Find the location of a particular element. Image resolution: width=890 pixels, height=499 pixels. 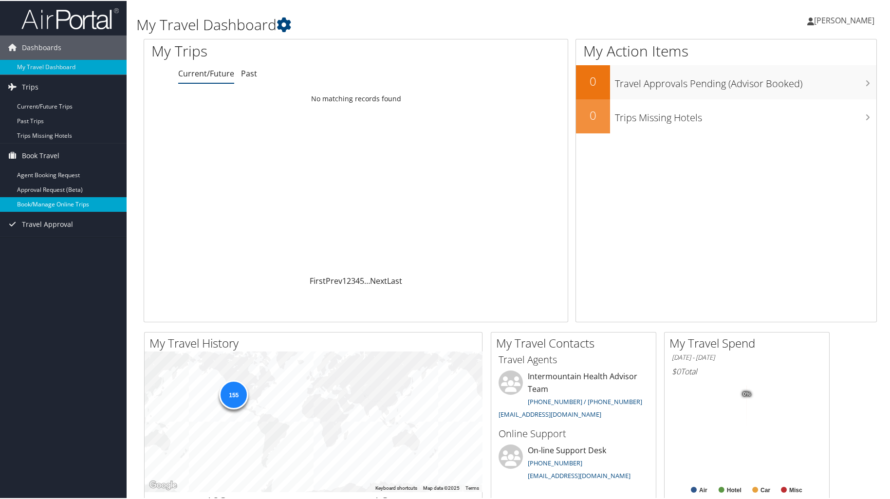

img: Google is located at coordinates (163, 484).